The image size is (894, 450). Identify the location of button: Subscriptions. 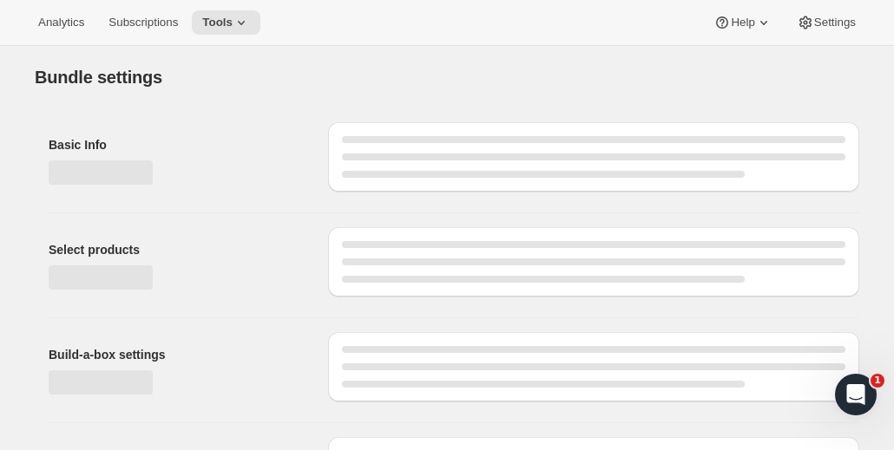
(143, 23).